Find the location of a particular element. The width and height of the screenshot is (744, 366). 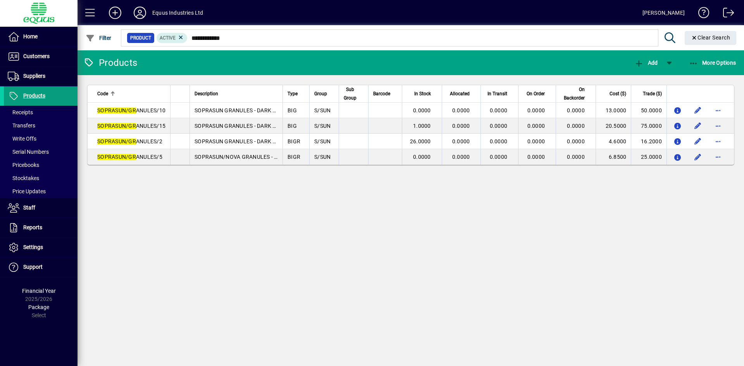

span: Barcode is located at coordinates (382, 94).